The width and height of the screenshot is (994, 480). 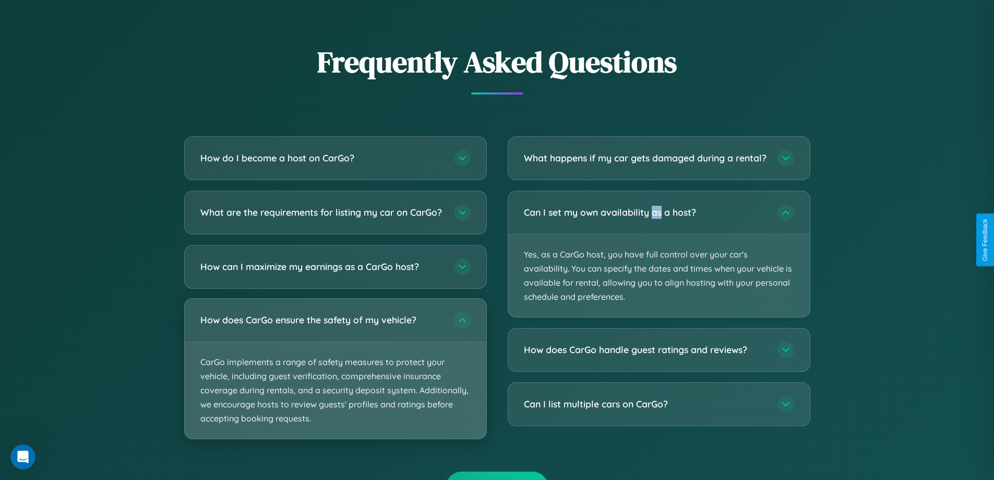 I want to click on div: Give Feedback, so click(x=985, y=240).